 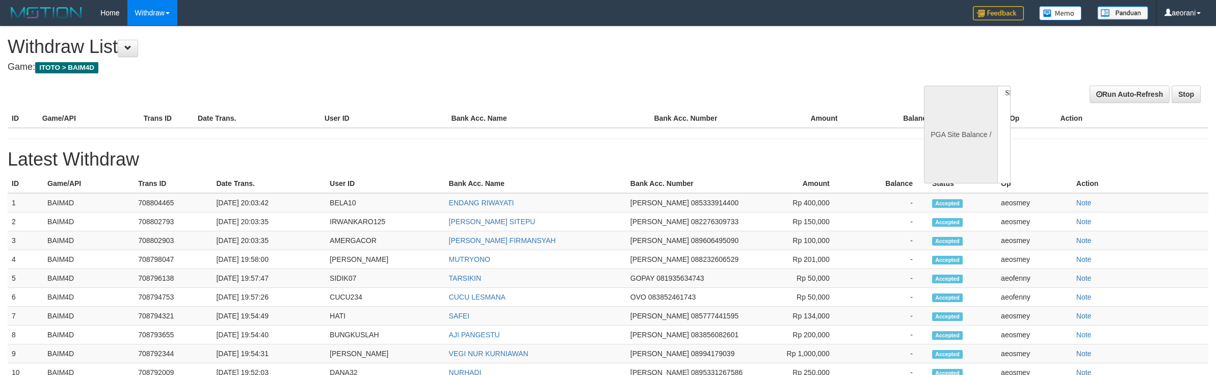 What do you see at coordinates (46, 13) in the screenshot?
I see `img: MOTION_logo.png` at bounding box center [46, 13].